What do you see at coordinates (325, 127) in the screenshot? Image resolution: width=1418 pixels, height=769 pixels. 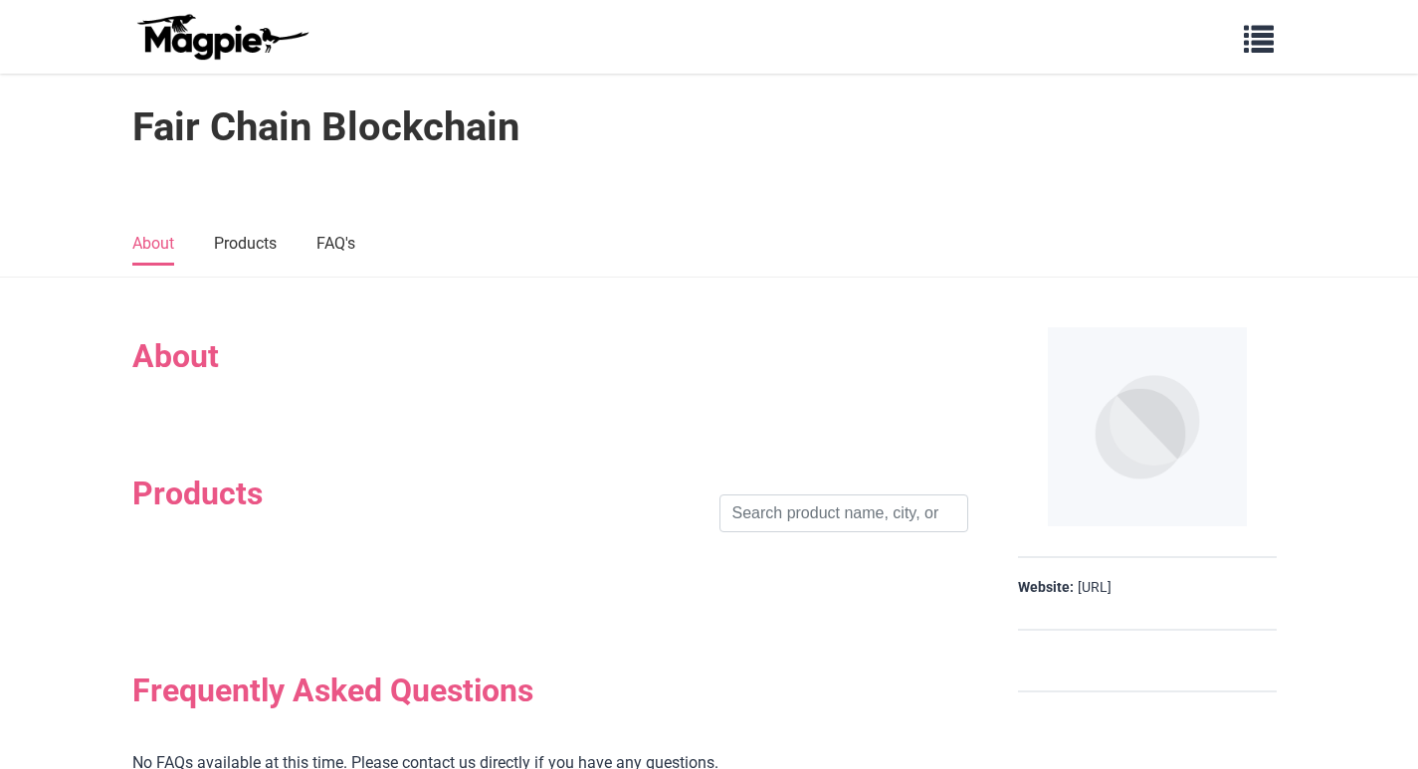 I see `h1: Fair Chain Blockchain` at bounding box center [325, 127].